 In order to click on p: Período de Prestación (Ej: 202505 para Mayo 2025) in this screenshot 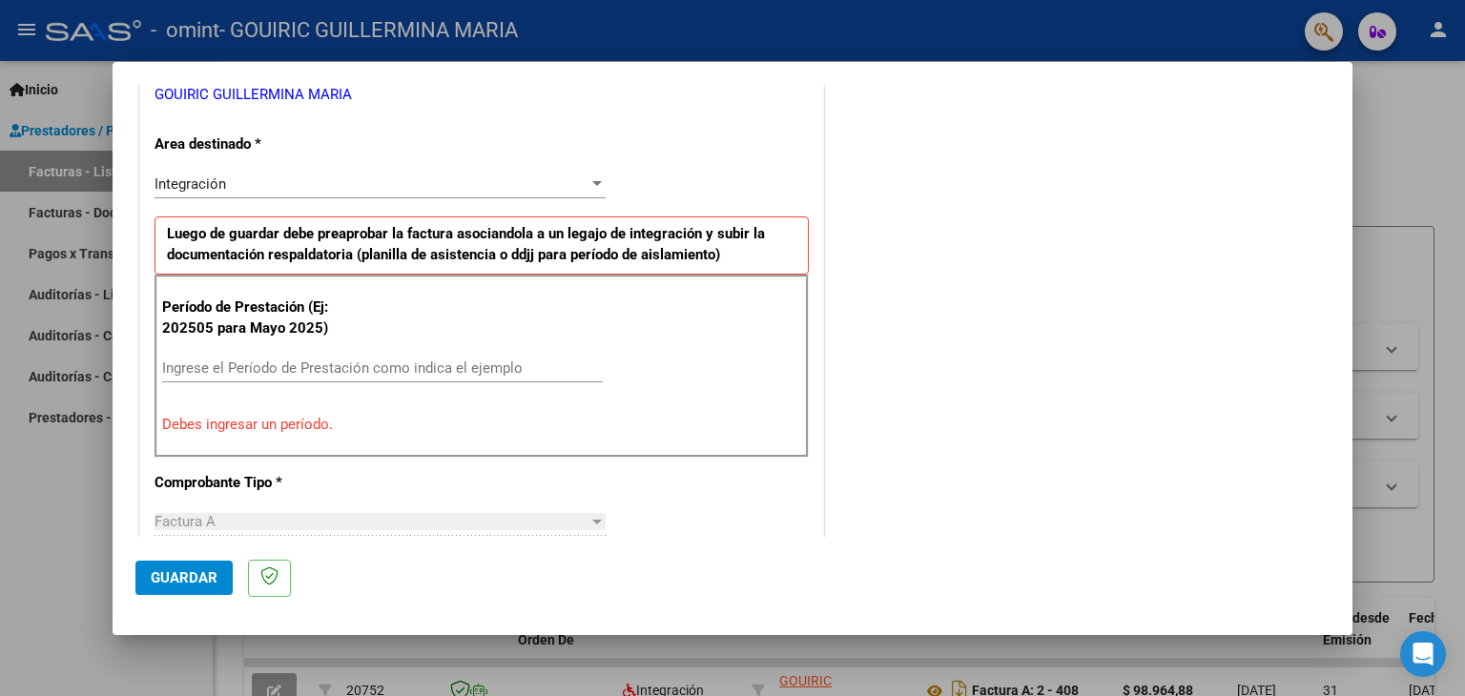, I will do `click(257, 318)`.